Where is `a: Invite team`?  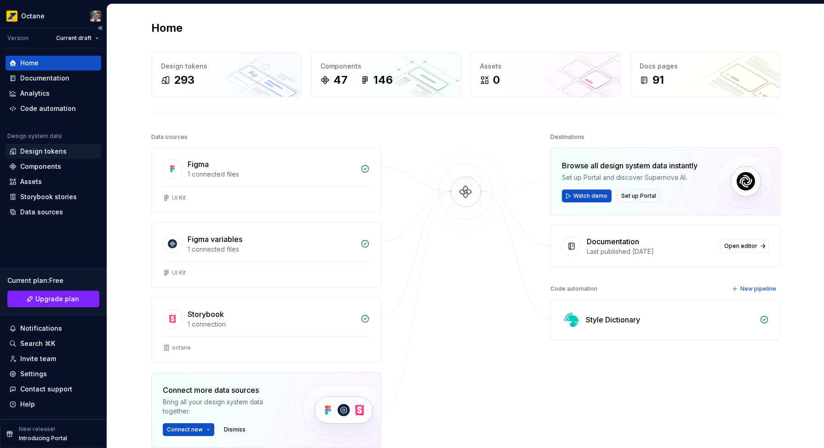 a: Invite team is located at coordinates (53, 359).